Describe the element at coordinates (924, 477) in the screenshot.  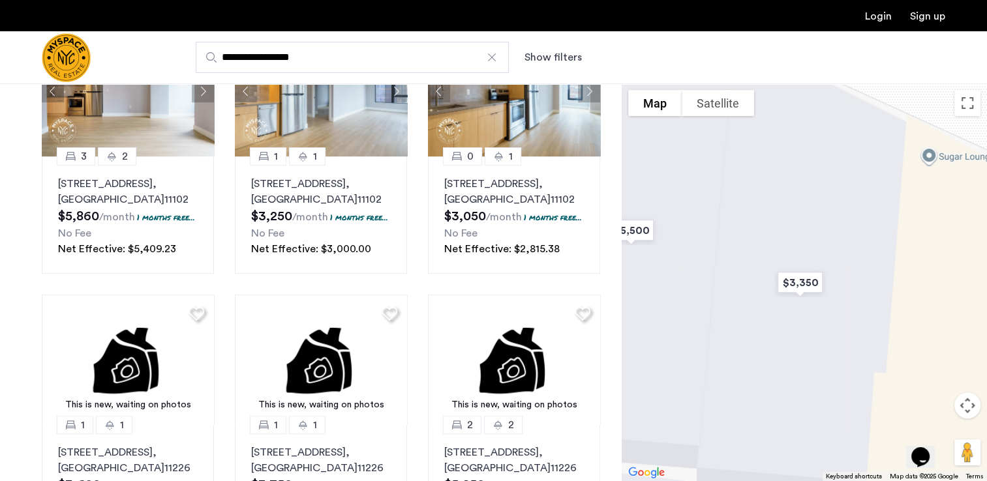
I see `span: Map data ©2025 Google` at that location.